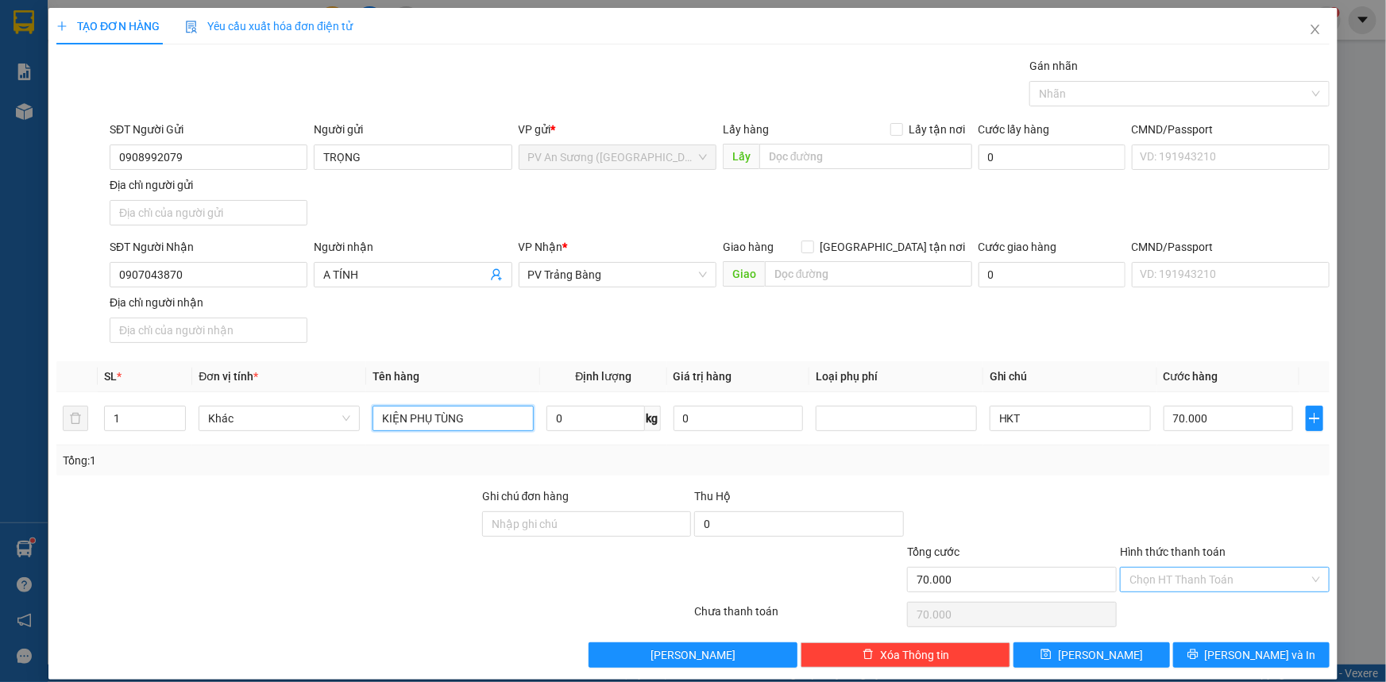 The width and height of the screenshot is (1386, 682). What do you see at coordinates (868, 655) in the screenshot?
I see `span: delete` at bounding box center [868, 655].